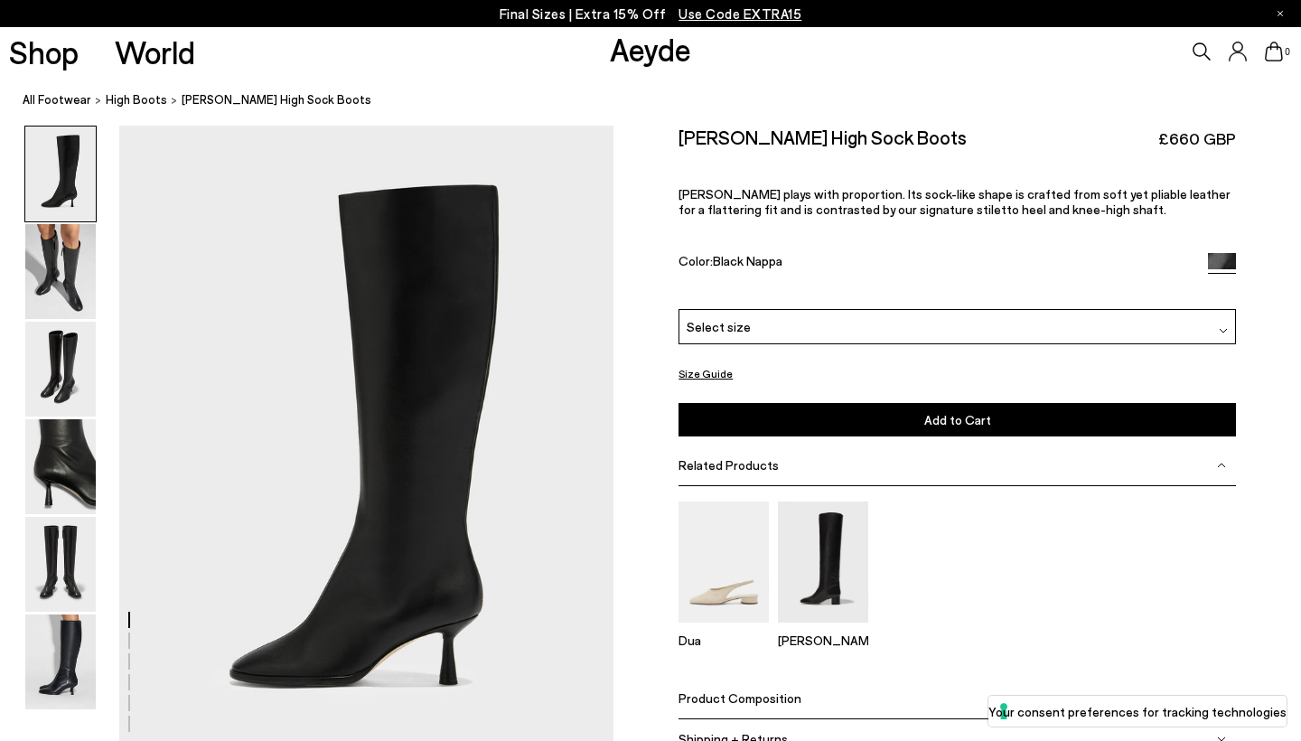 The image size is (1301, 741). Describe the element at coordinates (61, 564) in the screenshot. I see `img: Catherine High Sock Boots - Image 5` at that location.